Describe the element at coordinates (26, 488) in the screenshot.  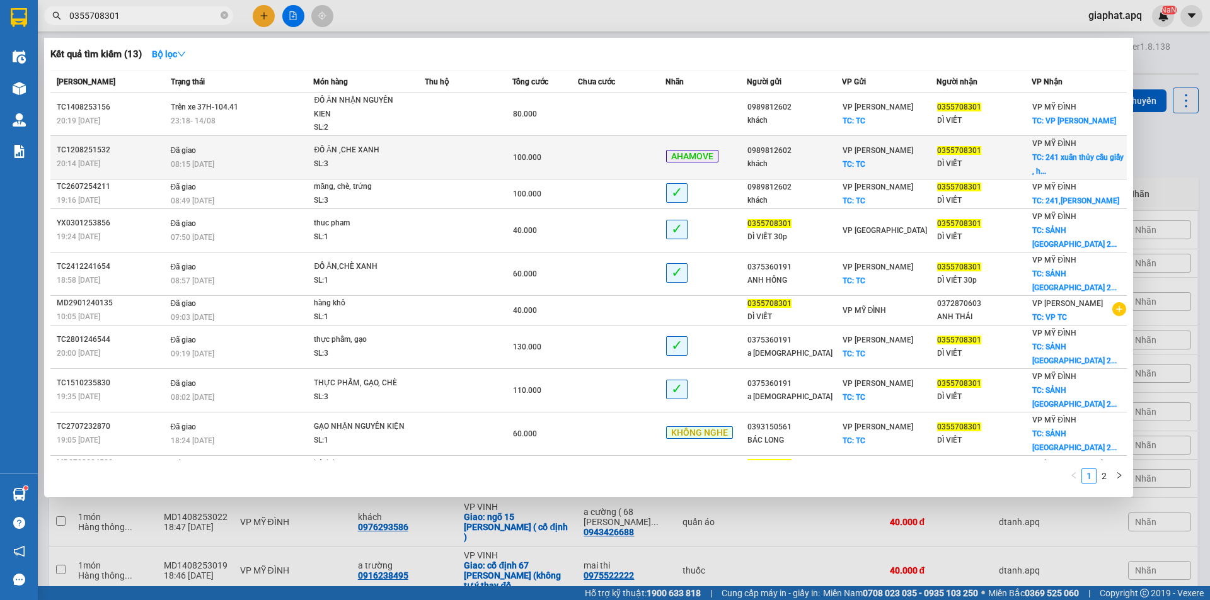
I see `sup: 1` at that location.